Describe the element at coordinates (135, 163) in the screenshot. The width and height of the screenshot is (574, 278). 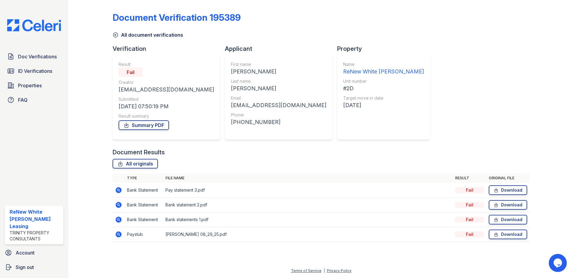
I see `a: All originals` at that location.